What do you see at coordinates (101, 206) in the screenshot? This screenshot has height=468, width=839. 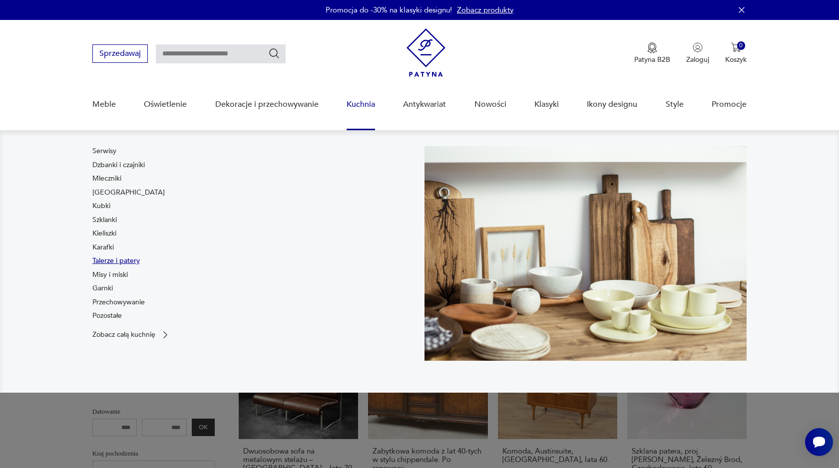 I see `a: Kubki` at bounding box center [101, 206].